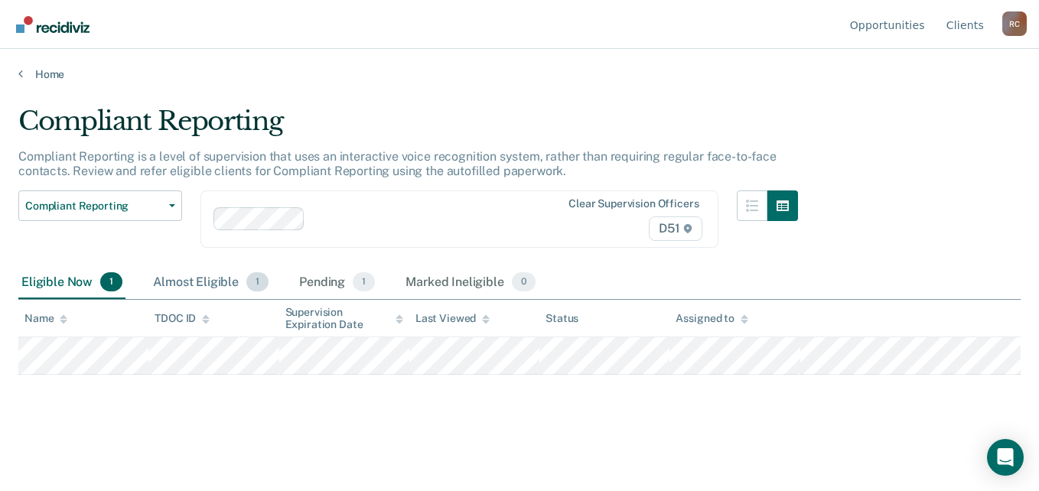  What do you see at coordinates (182, 318) in the screenshot?
I see `div: TDOC ID` at bounding box center [182, 318].